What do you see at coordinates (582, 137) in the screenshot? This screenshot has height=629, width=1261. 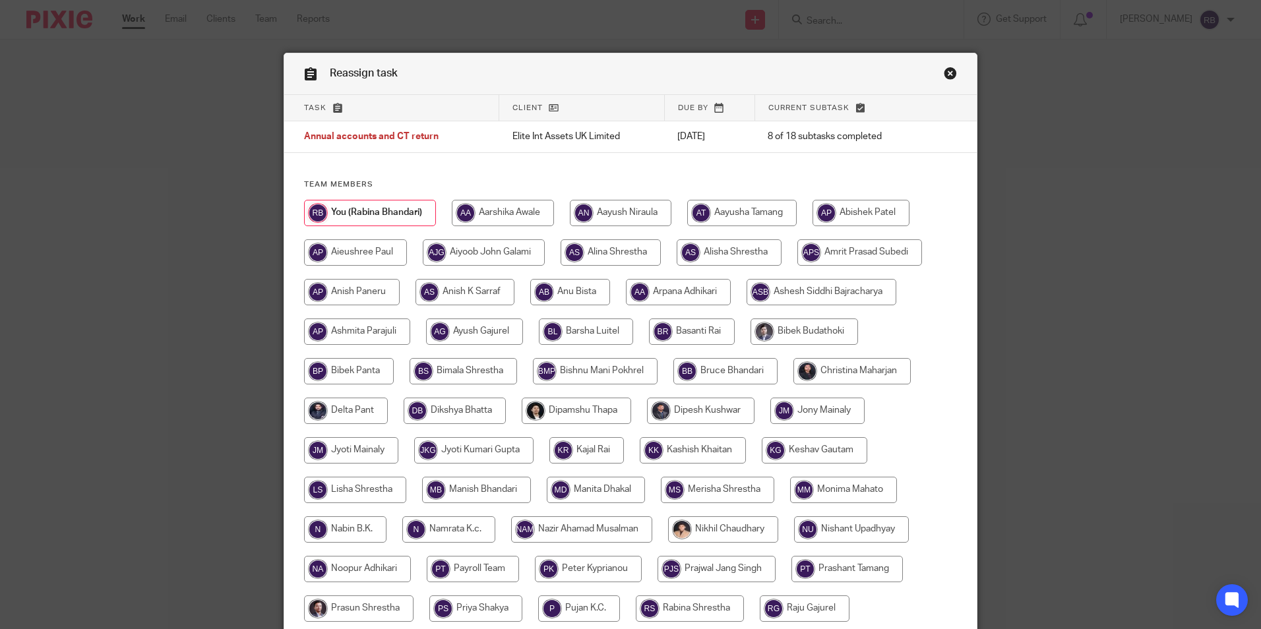 I see `p: Elite Int Assets UK Limited` at bounding box center [582, 137].